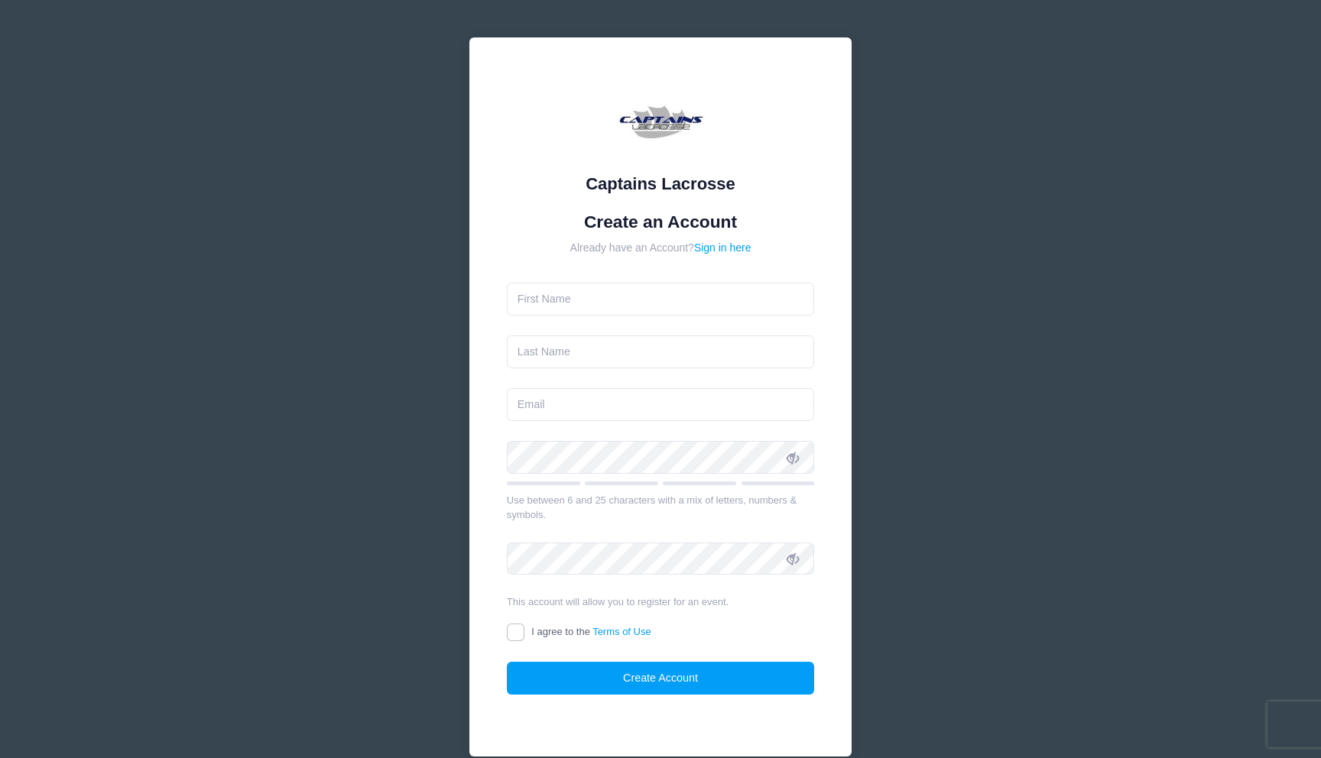 Image resolution: width=1321 pixels, height=758 pixels. Describe the element at coordinates (661, 352) in the screenshot. I see `input: Last Name` at that location.